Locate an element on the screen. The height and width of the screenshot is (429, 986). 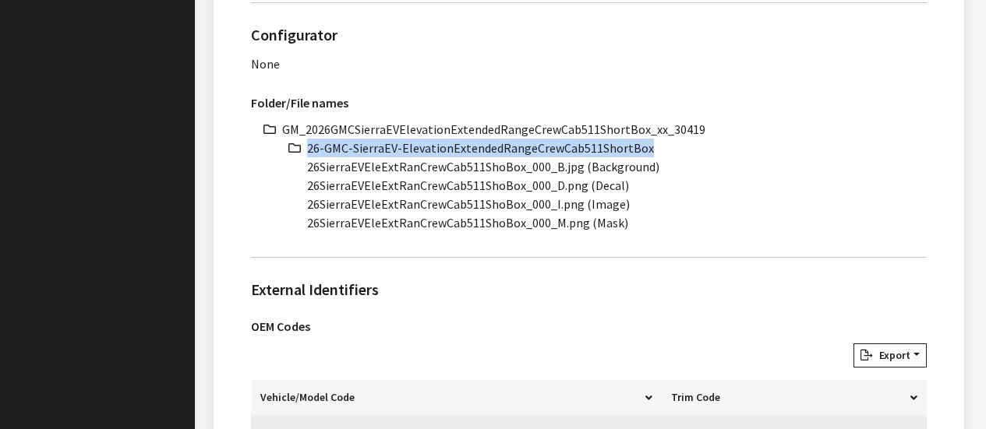
li: 26-GMC-SierraEV-ElevationExtendedRangeCrewCab511ShortBox is located at coordinates (616, 148).